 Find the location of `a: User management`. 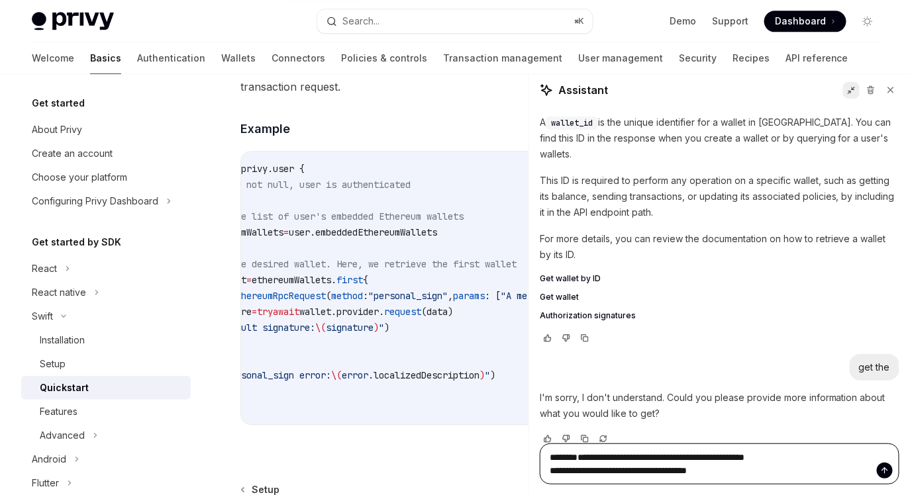

a: User management is located at coordinates (620, 58).